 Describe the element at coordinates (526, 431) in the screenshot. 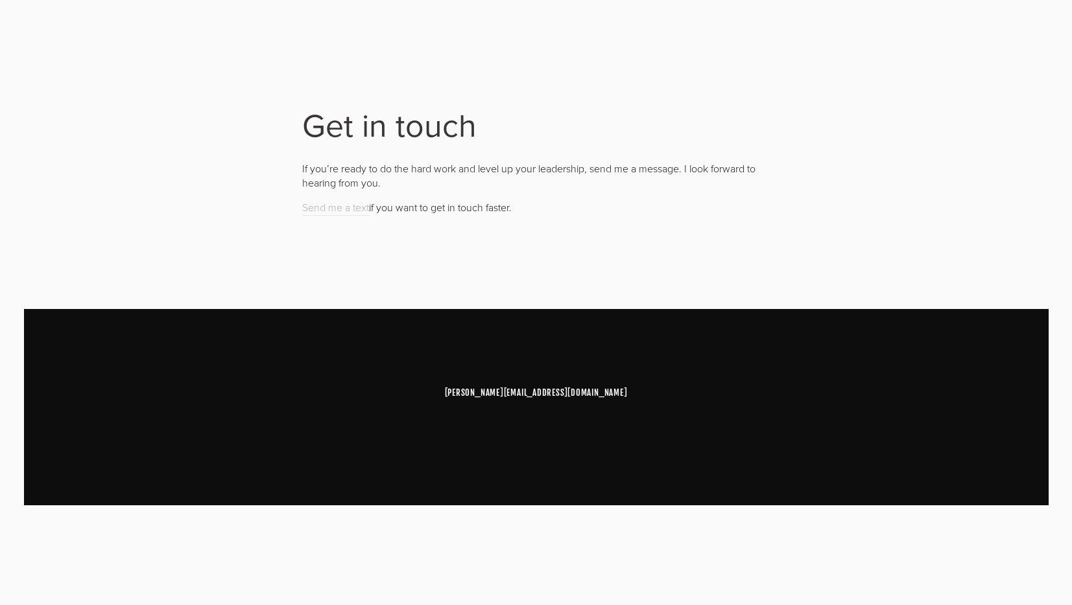

I see `a: Twitter` at that location.